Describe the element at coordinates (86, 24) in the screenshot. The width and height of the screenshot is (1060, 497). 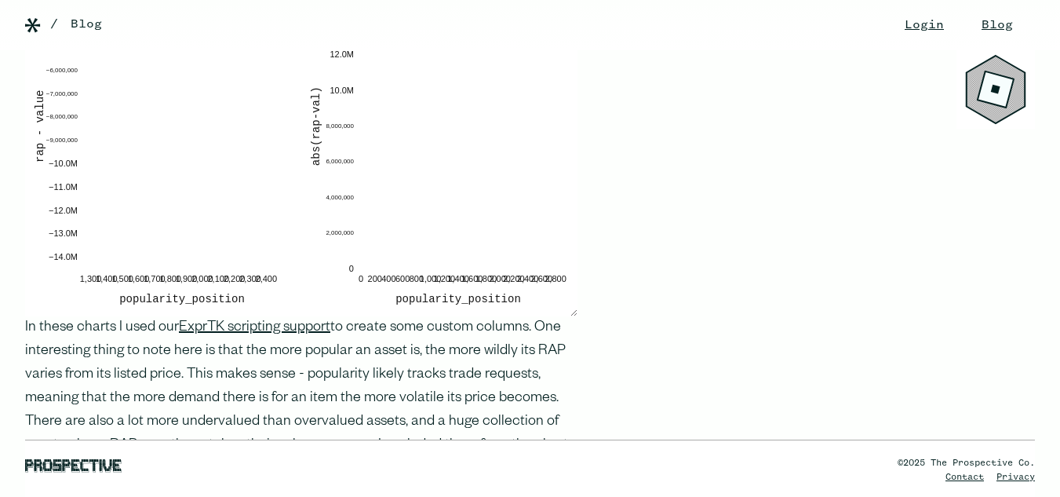
I see `a: Blog` at that location.